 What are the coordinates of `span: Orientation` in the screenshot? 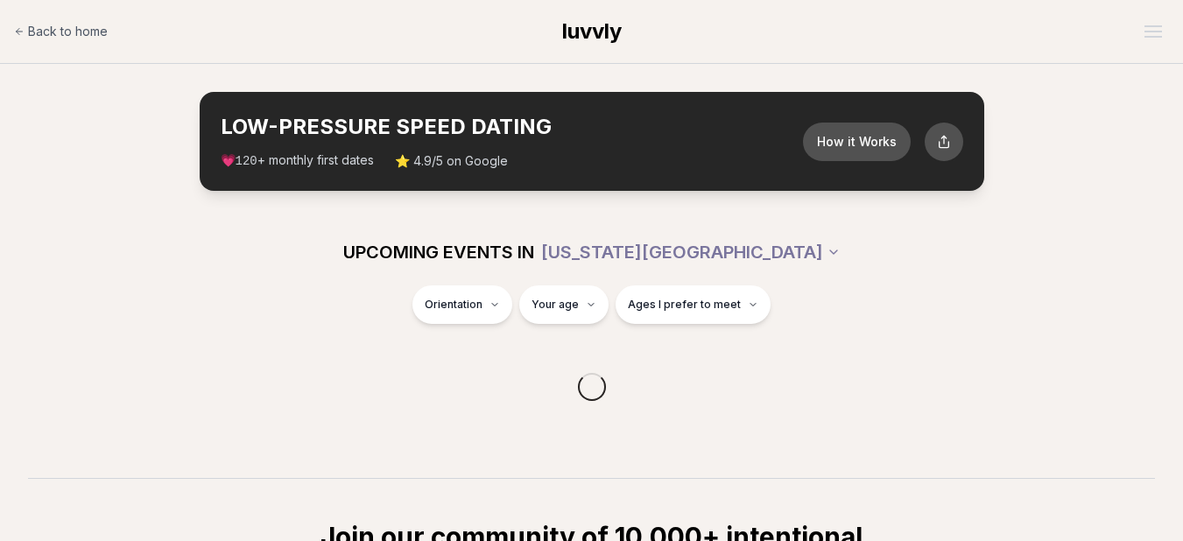 It's located at (454, 305).